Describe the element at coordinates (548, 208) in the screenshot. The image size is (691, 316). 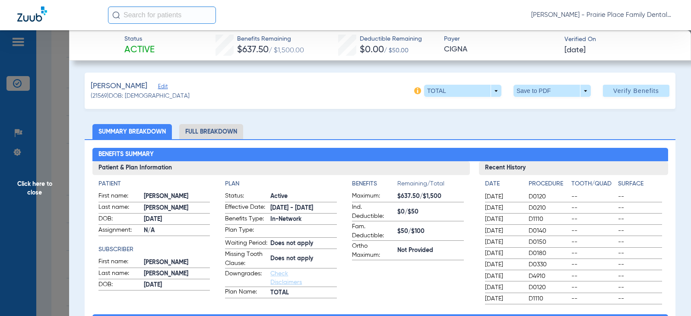
I see `span: D0210` at that location.